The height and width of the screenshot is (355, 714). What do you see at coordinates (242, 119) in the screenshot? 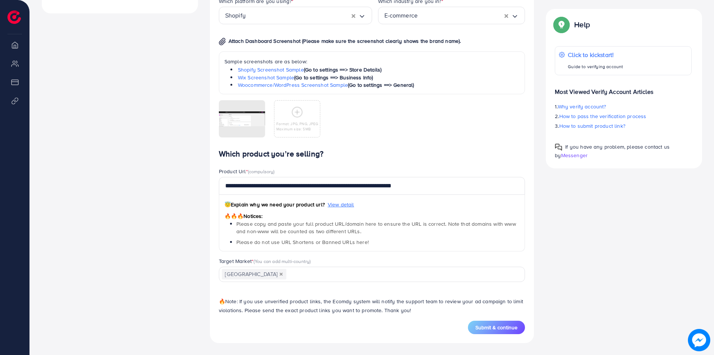
I see `img: img uploaded` at bounding box center [242, 119].